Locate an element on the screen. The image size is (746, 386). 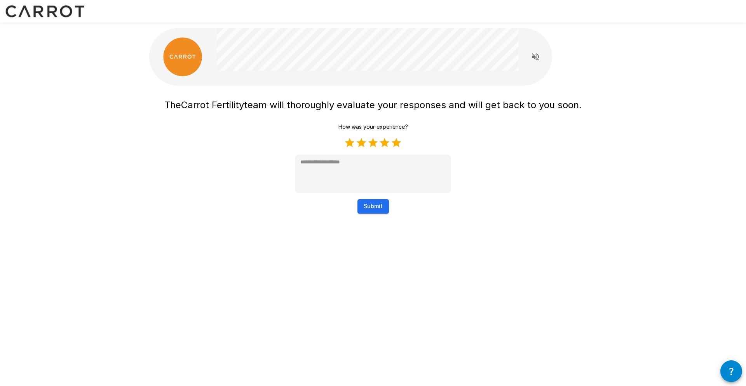
span: team will thoroughly evaluate your responses and will get back to you soon. is located at coordinates (413, 105).